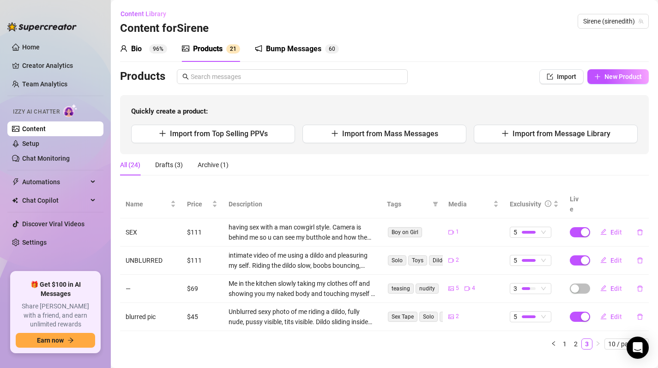 The width and height of the screenshot is (658, 368). I want to click on div: Bio, so click(136, 49).